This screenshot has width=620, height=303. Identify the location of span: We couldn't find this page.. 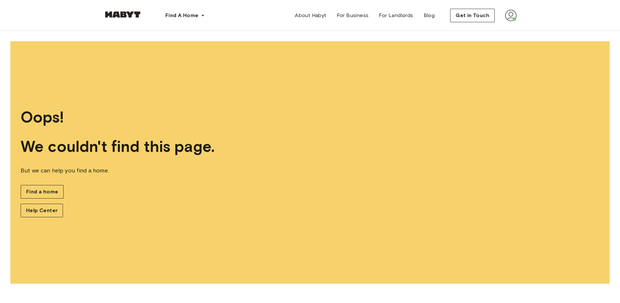
(310, 147).